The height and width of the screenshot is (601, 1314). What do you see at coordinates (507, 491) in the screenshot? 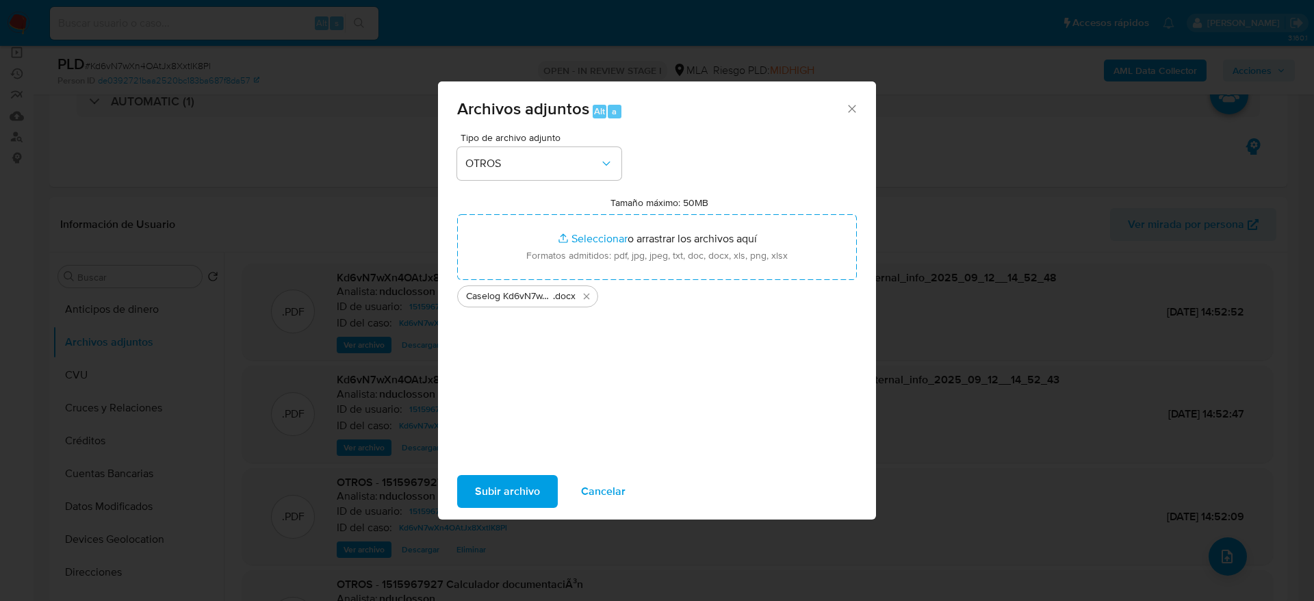
I see `span: Subir archivo` at bounding box center [507, 491].